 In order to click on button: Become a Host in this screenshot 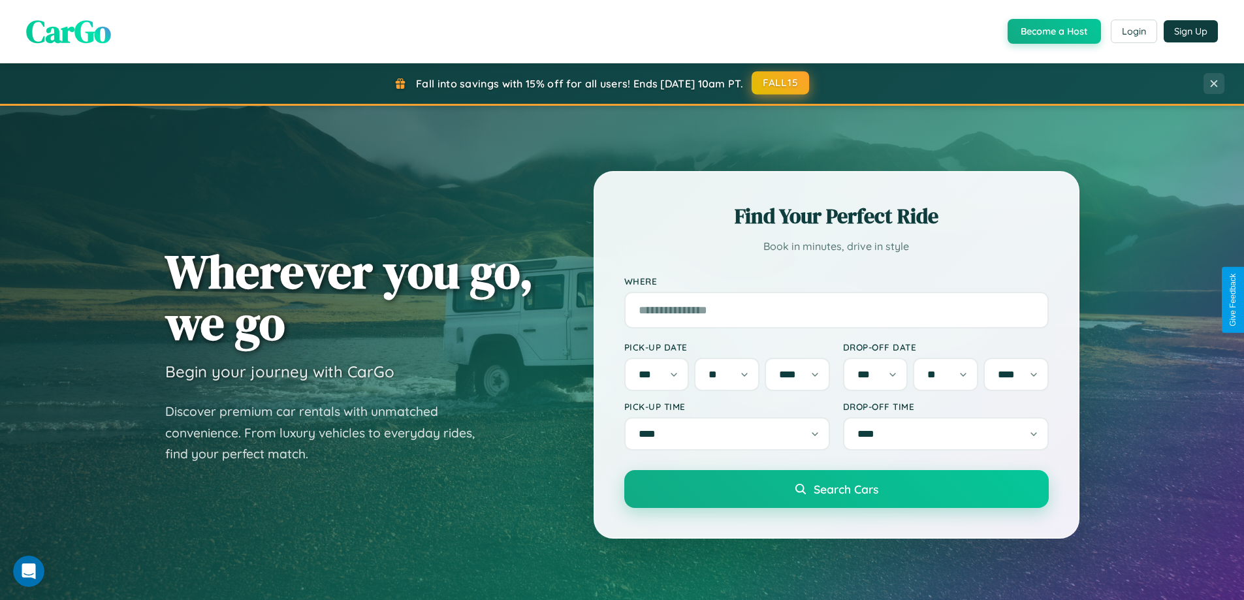, I will do `click(1054, 31)`.